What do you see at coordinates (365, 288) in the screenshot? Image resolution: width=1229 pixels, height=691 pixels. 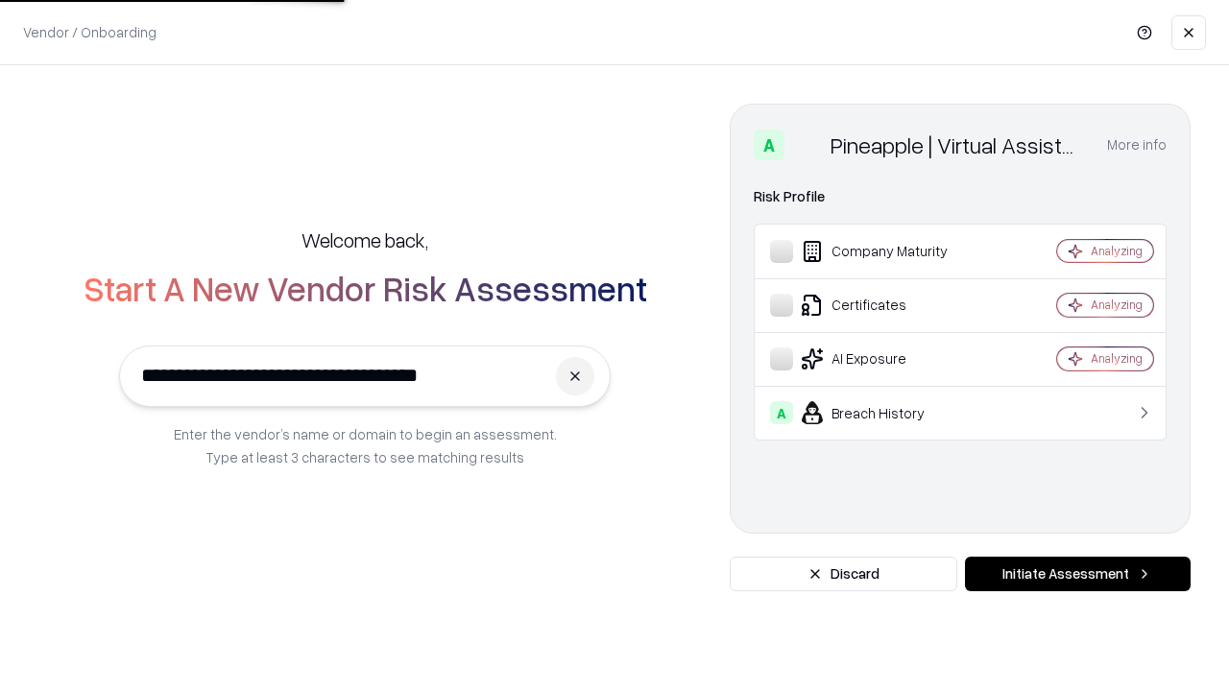 I see `h2: Start A New Vendor Risk Assessment` at bounding box center [365, 288].